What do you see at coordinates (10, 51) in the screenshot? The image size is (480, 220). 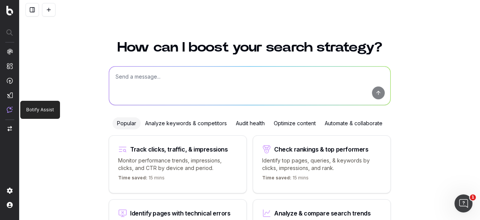 I see `img: Analytics` at bounding box center [10, 51].